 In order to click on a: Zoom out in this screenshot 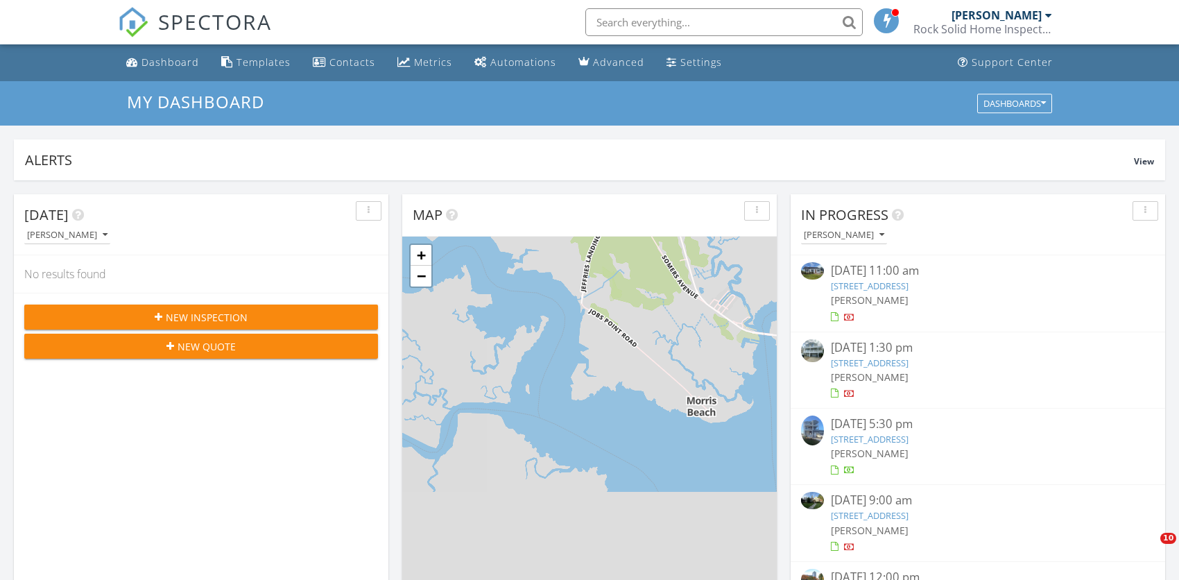, I will do `click(421, 276)`.